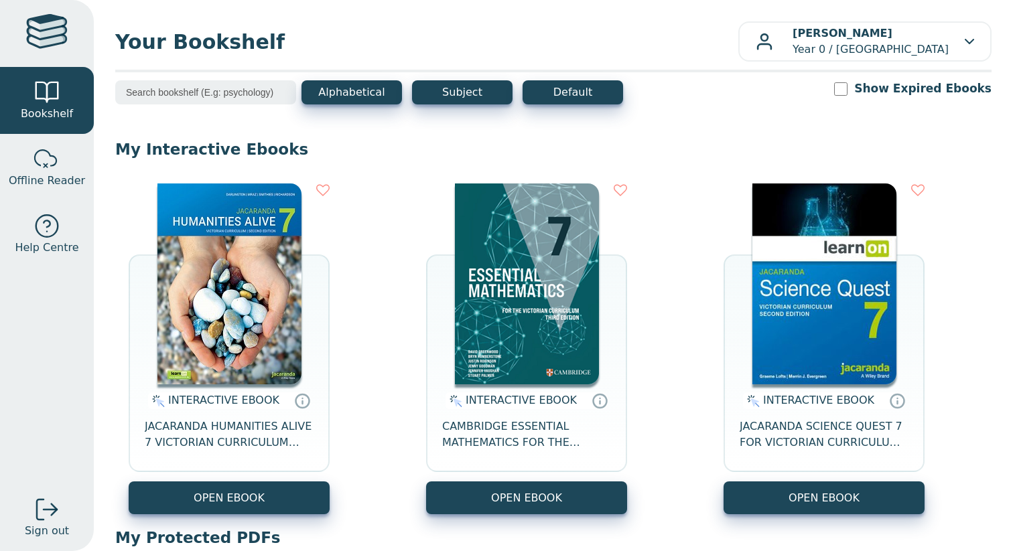 Image resolution: width=1013 pixels, height=551 pixels. What do you see at coordinates (206, 92) in the screenshot?
I see `input: Search bookshelf (E.g: psychology)` at bounding box center [206, 92].